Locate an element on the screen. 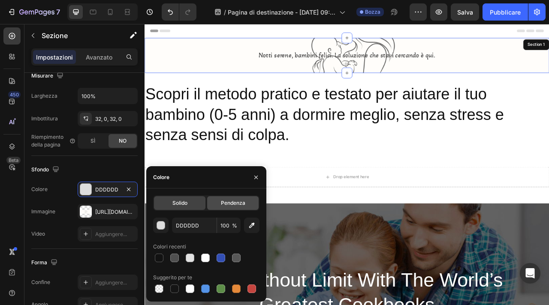 This screenshot has width=549, height=305. p: Sezione is located at coordinates (77, 36).